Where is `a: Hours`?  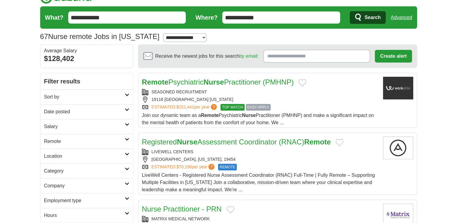 a: Hours is located at coordinates (87, 215).